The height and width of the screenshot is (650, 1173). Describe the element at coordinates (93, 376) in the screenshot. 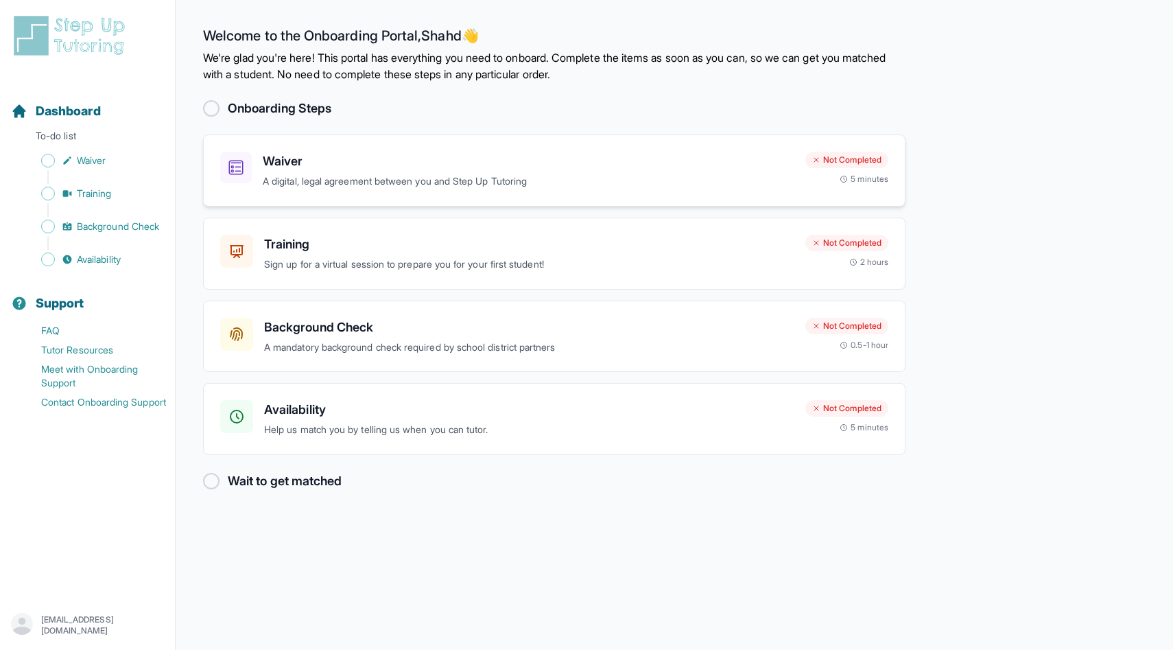

I see `a: Meet with Onboarding Support` at that location.